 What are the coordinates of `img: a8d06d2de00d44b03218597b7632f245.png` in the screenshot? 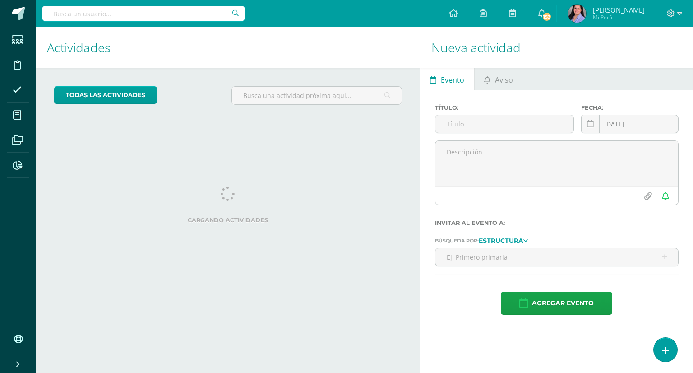 It's located at (577, 14).